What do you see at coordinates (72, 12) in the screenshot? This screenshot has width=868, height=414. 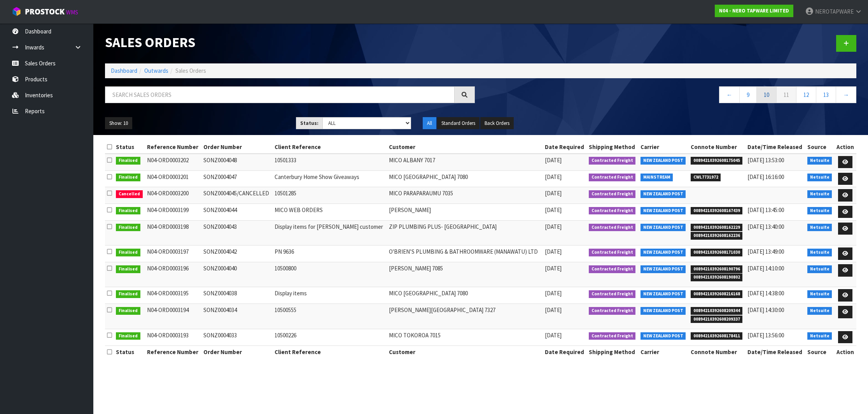 I see `small: WMS` at bounding box center [72, 12].